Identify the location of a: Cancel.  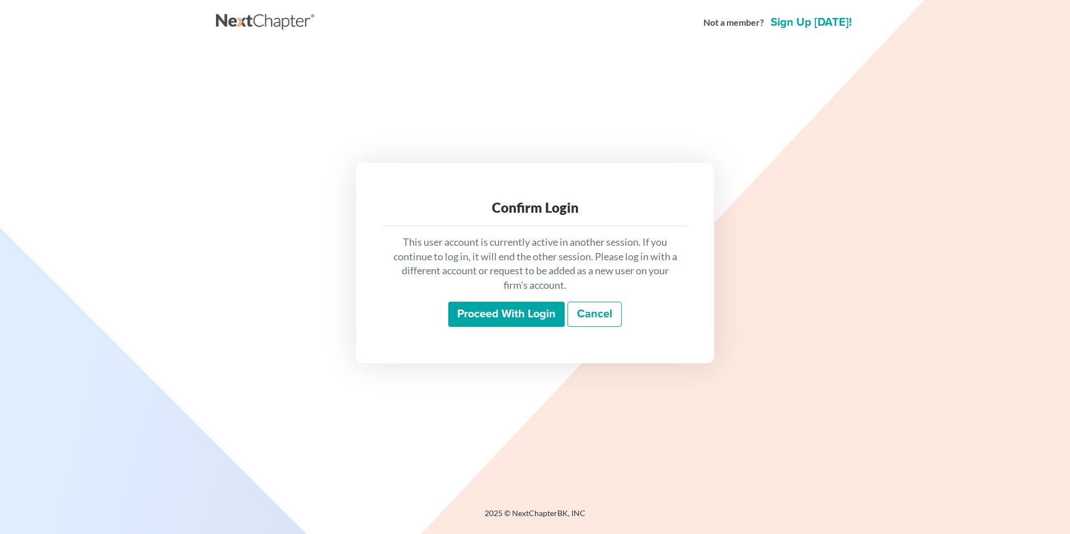
(594, 315).